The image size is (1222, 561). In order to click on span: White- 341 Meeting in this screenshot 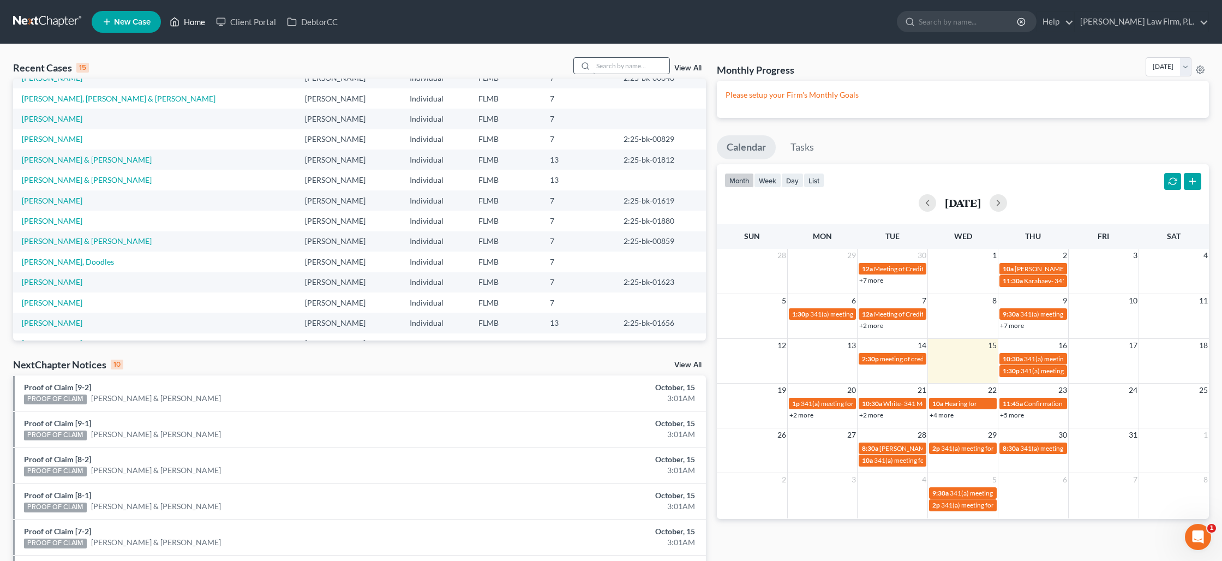, I will do `click(911, 403)`.